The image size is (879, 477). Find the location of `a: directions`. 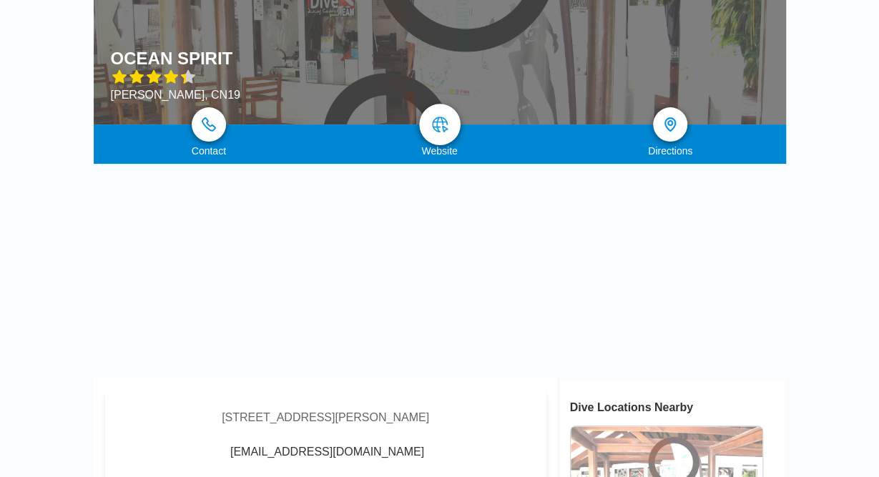

a: directions is located at coordinates (670, 124).